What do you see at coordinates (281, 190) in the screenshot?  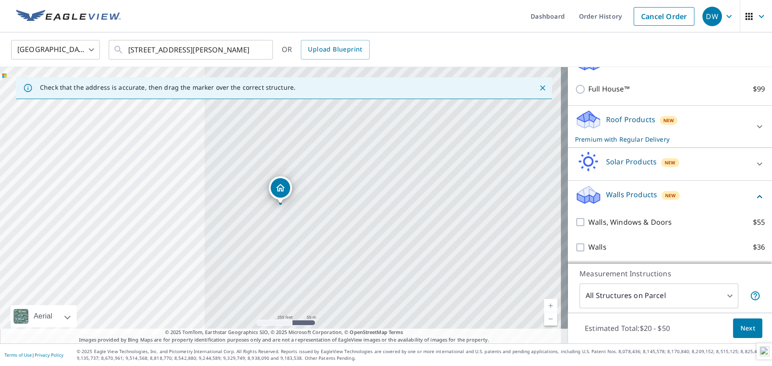 I see `div: Dropped pin, building 1, Residential property, 144 Kirby Grange Ave Bath, NC 27808` at bounding box center [281, 190].